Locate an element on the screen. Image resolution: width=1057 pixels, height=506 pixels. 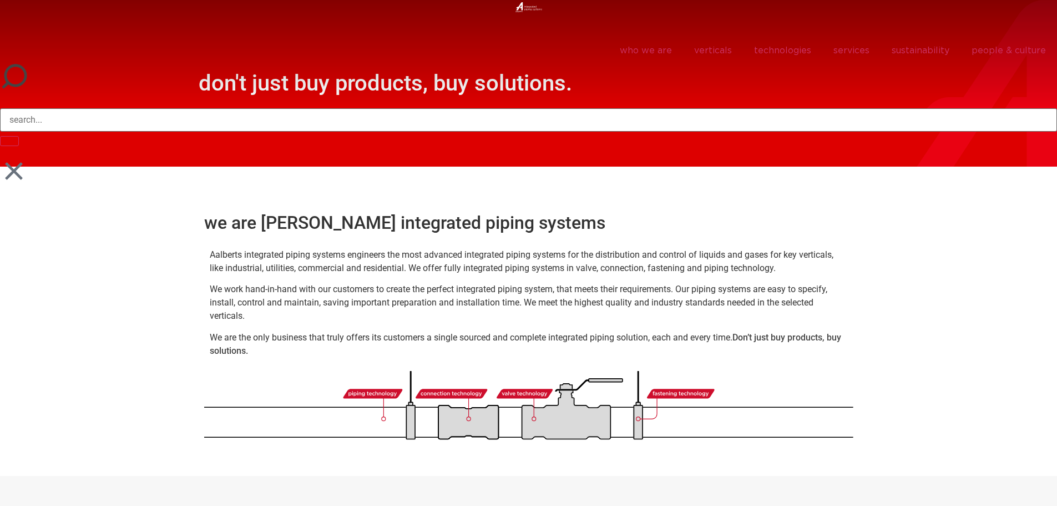
a: who we are is located at coordinates (646, 51).